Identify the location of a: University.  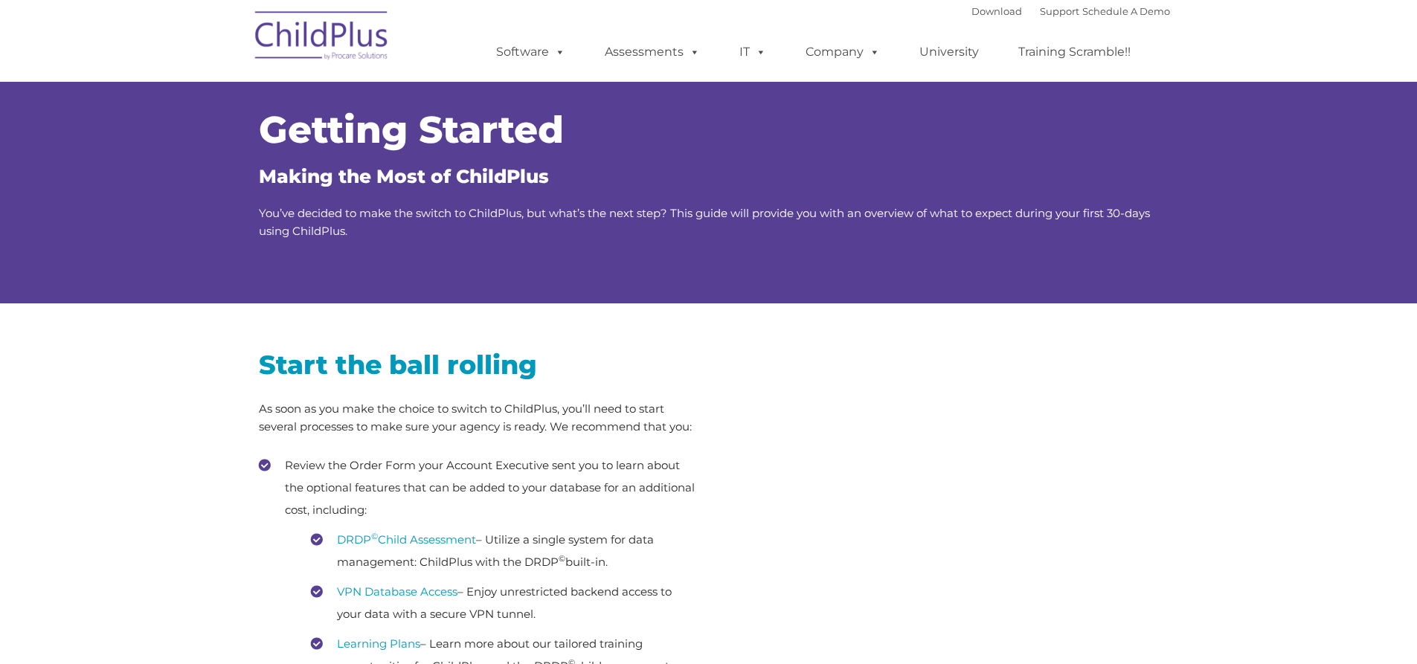
(949, 52).